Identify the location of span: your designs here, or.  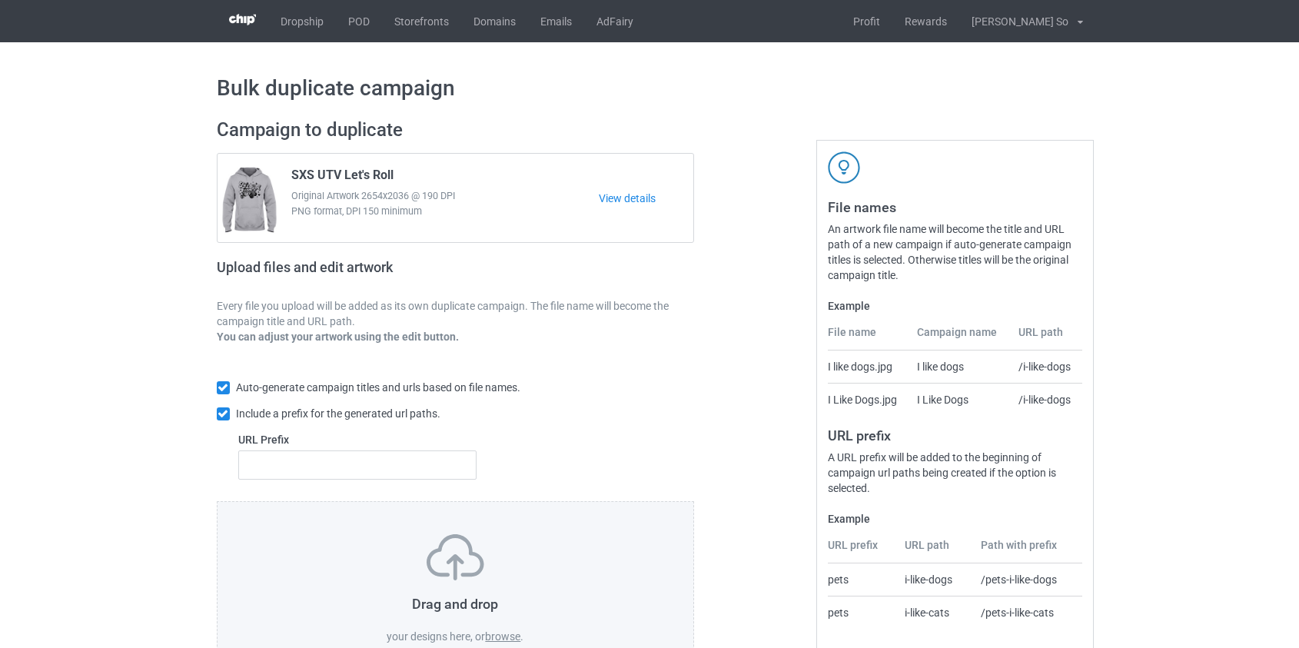
(436, 636).